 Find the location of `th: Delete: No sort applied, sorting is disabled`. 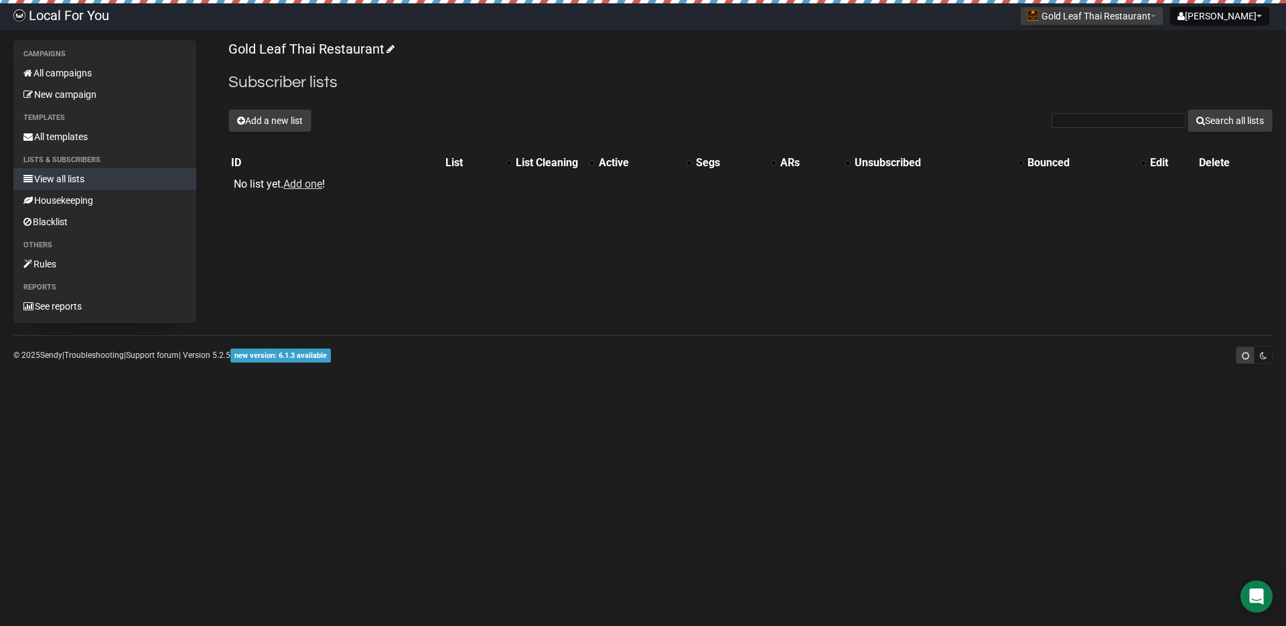

th: Delete: No sort applied, sorting is disabled is located at coordinates (1234, 163).